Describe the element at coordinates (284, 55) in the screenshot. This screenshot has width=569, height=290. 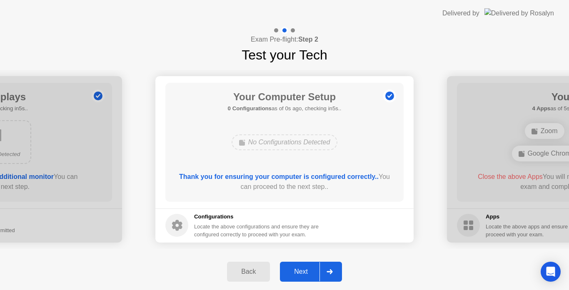
I see `h1: Test your Tech` at that location.